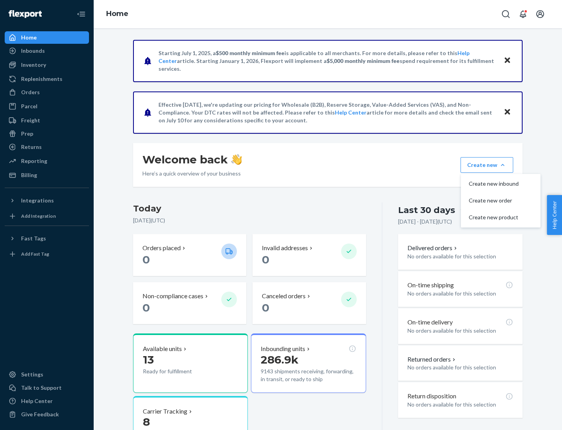  Describe the element at coordinates (173, 296) in the screenshot. I see `p: Non-compliance cases` at that location.